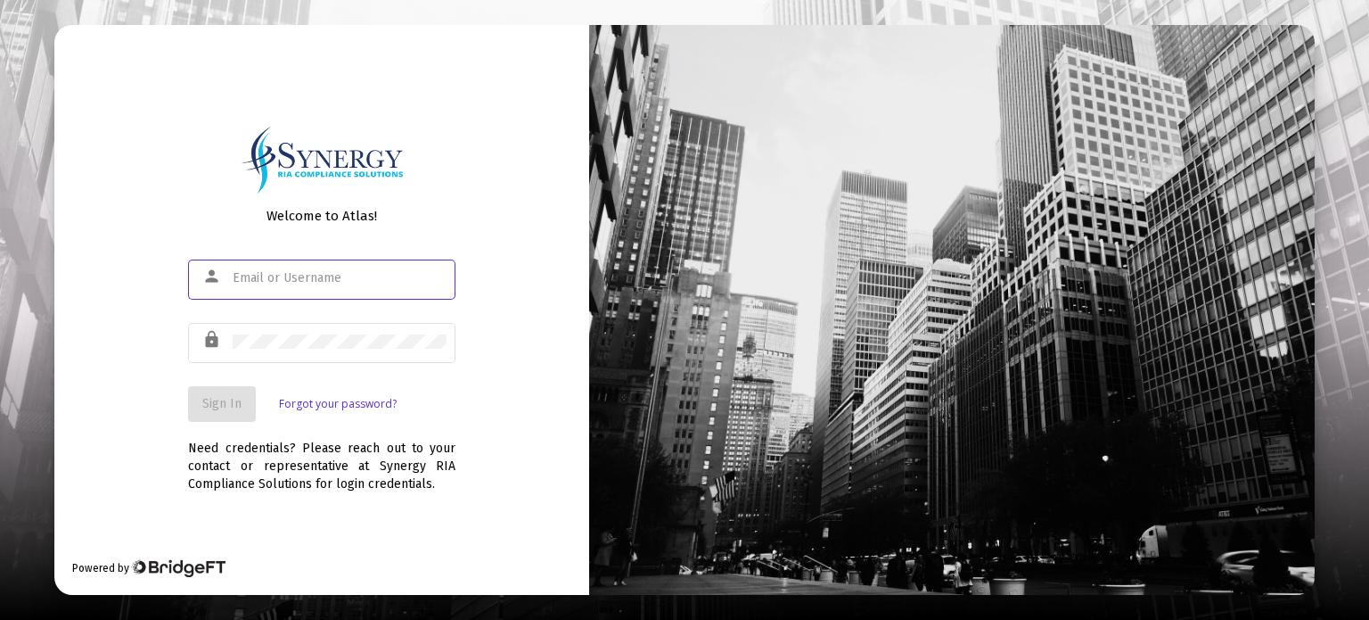 The image size is (1369, 620). I want to click on button: Sign In, so click(222, 404).